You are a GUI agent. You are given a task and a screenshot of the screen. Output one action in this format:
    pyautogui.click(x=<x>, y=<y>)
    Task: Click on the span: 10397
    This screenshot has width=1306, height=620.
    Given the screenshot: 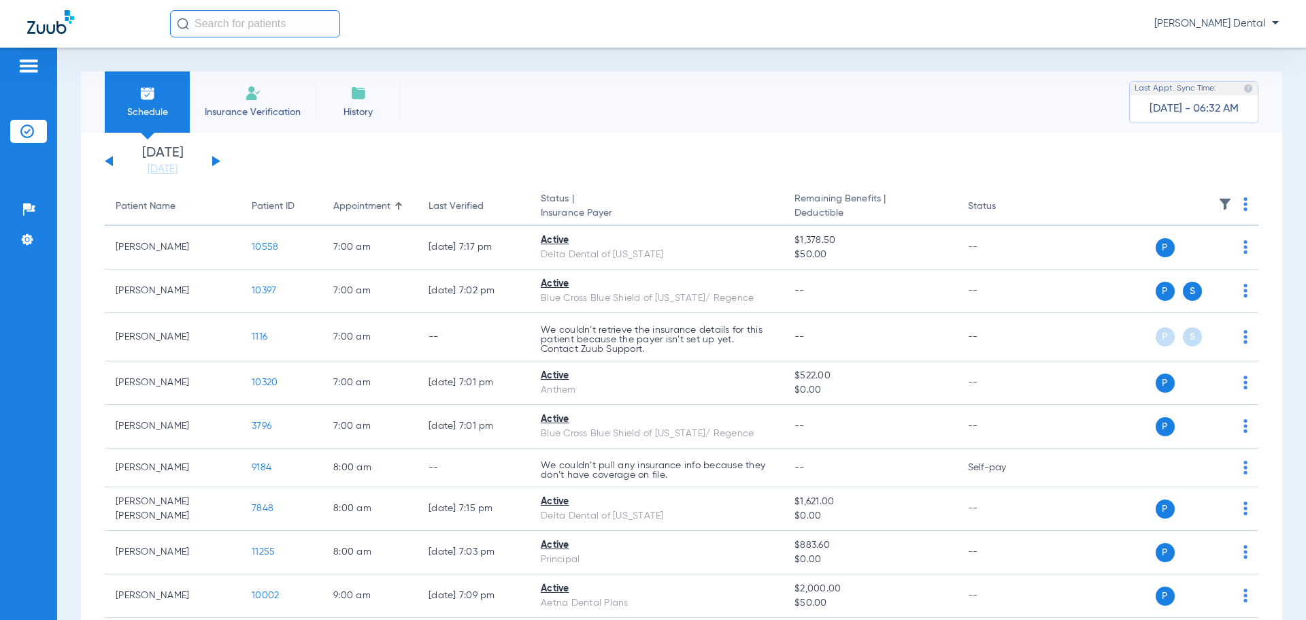 What is the action you would take?
    pyautogui.click(x=264, y=291)
    